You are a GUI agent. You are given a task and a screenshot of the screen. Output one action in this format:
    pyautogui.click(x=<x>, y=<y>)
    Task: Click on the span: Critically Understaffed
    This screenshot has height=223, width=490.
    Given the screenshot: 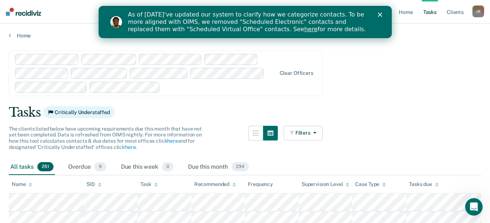 What is the action you would take?
    pyautogui.click(x=79, y=112)
    